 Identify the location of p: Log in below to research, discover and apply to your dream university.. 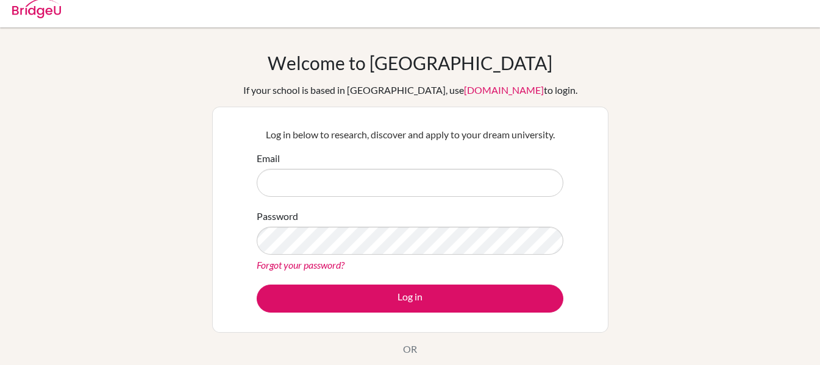
(410, 135).